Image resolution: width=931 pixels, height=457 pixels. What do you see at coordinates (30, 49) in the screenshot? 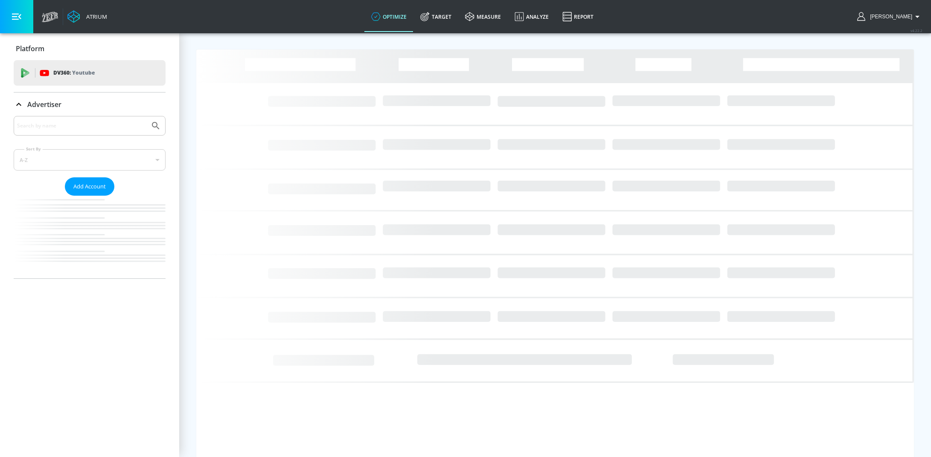
I see `p: Platform` at bounding box center [30, 49].